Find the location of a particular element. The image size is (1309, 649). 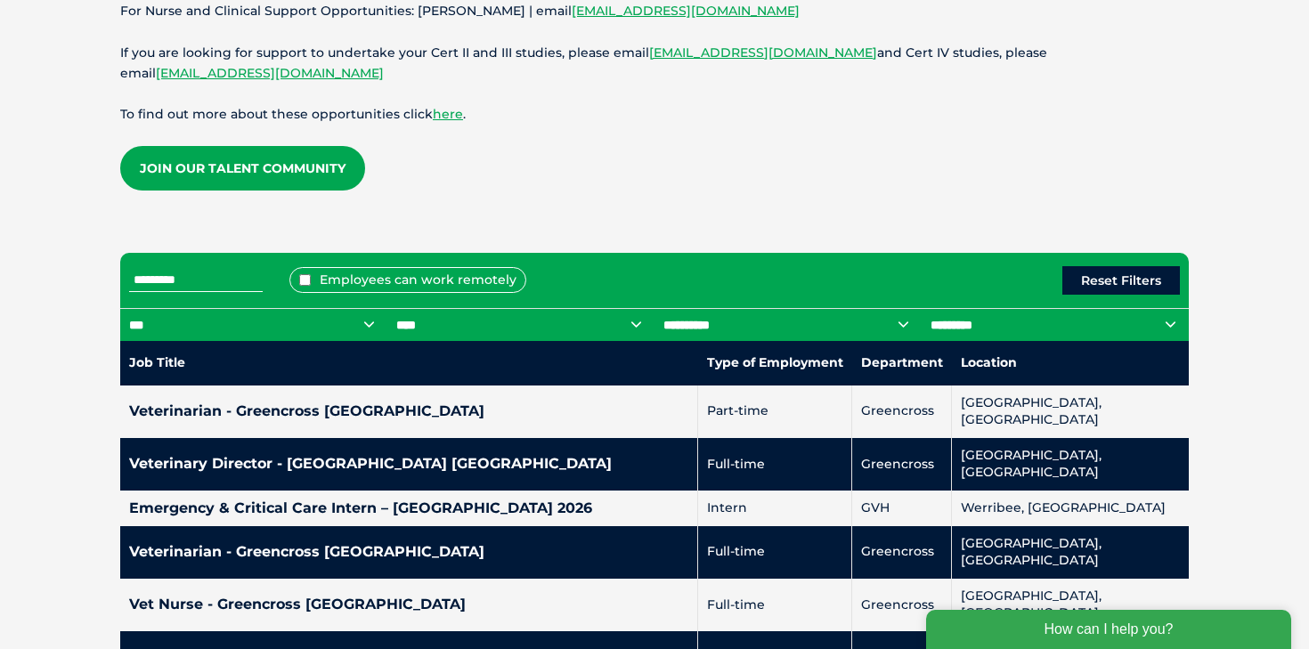

p: To find out more about these opportunities click . is located at coordinates (655, 114).